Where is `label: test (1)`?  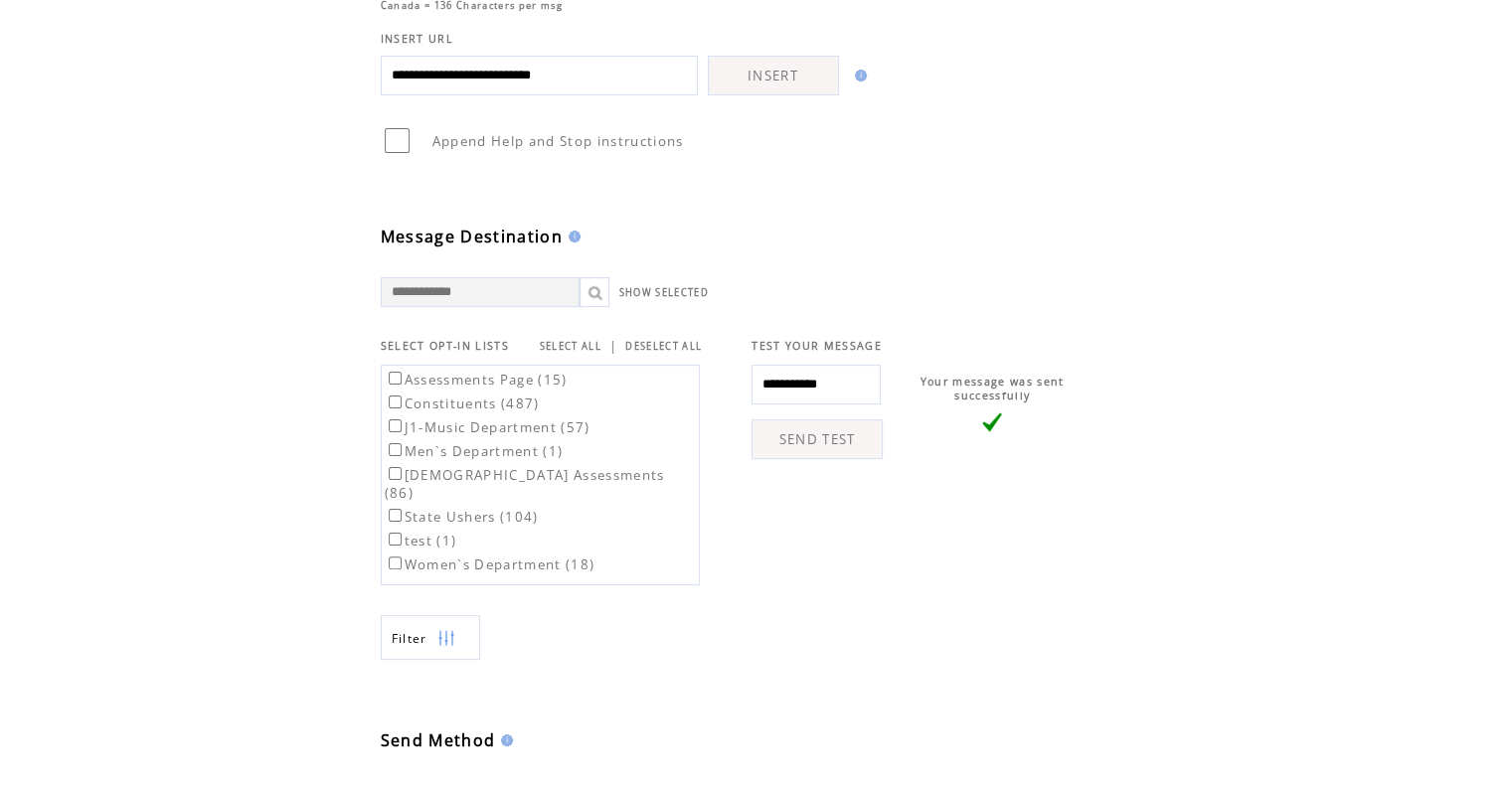 label: test (1) is located at coordinates (421, 540).